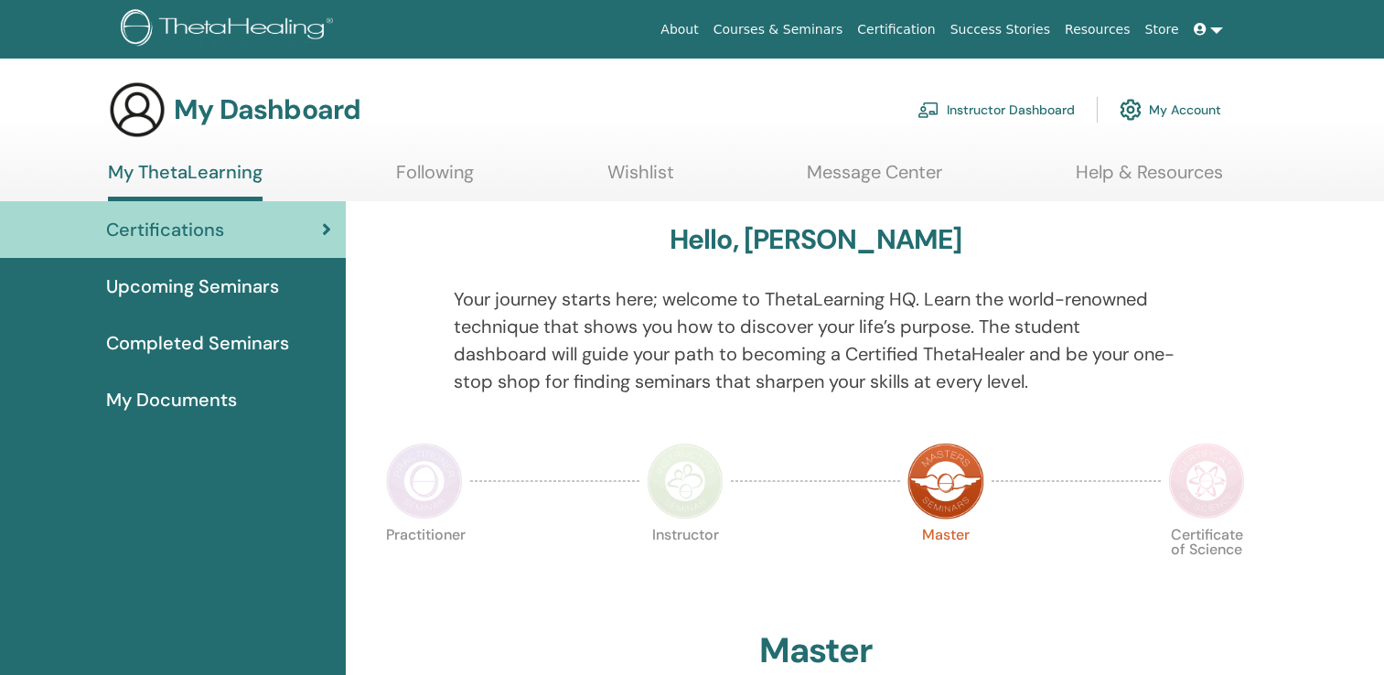 The height and width of the screenshot is (675, 1384). What do you see at coordinates (267, 110) in the screenshot?
I see `h3: My Dashboard` at bounding box center [267, 110].